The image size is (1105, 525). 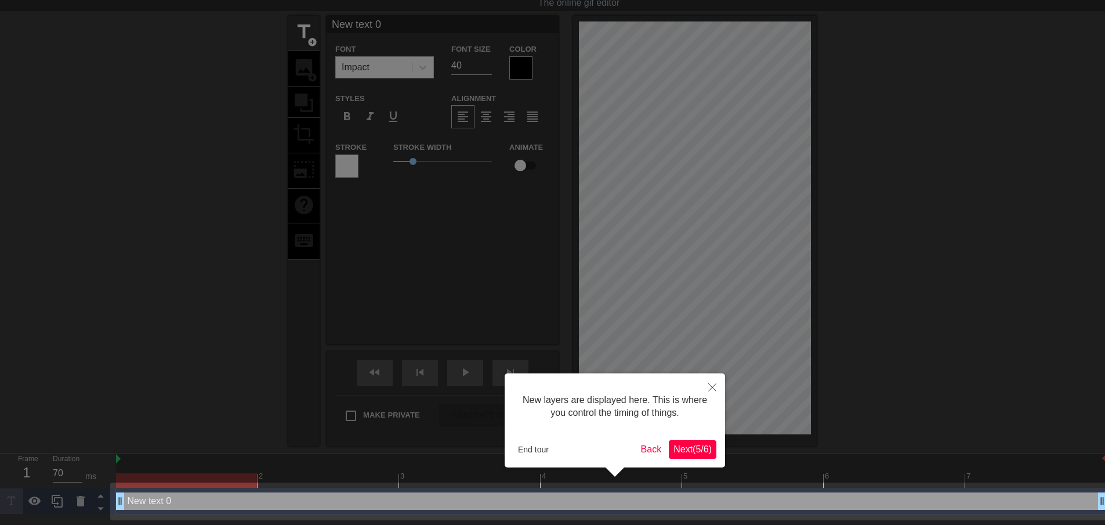 I want to click on div: New layers are displayed here. This is where you control the timing of things., so click(x=615, y=406).